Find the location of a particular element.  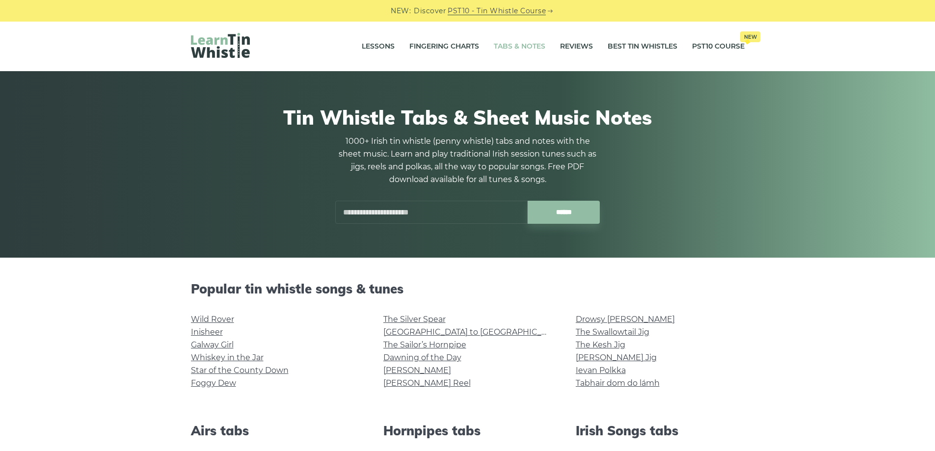

img: LearnTinWhistle.com is located at coordinates (220, 45).